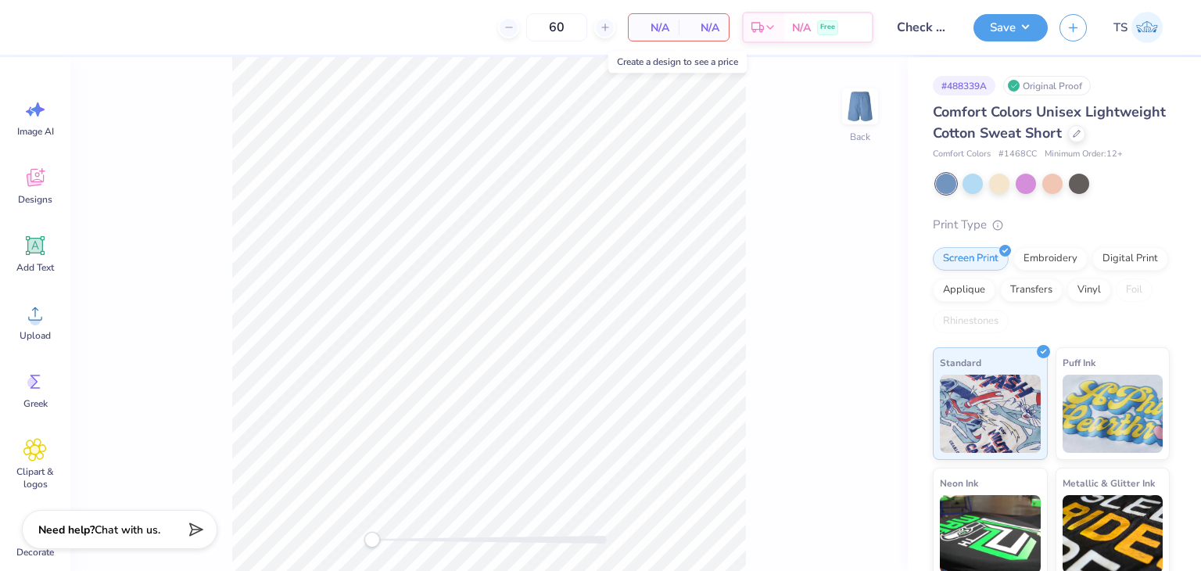 This screenshot has height=571, width=1201. Describe the element at coordinates (1120, 27) in the screenshot. I see `span: TS` at that location.